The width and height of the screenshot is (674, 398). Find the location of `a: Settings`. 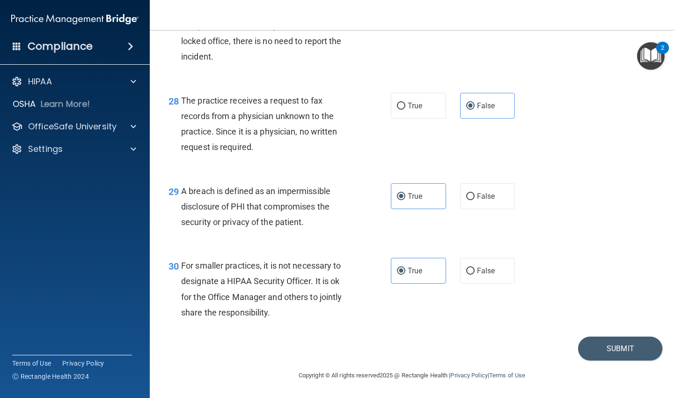

a: Settings is located at coordinates (74, 149).